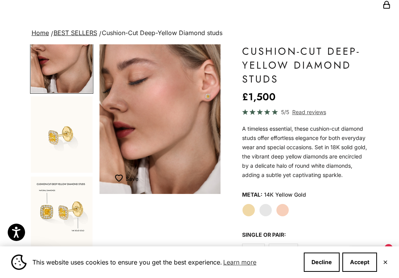  I want to click on button: Decline, so click(321, 262).